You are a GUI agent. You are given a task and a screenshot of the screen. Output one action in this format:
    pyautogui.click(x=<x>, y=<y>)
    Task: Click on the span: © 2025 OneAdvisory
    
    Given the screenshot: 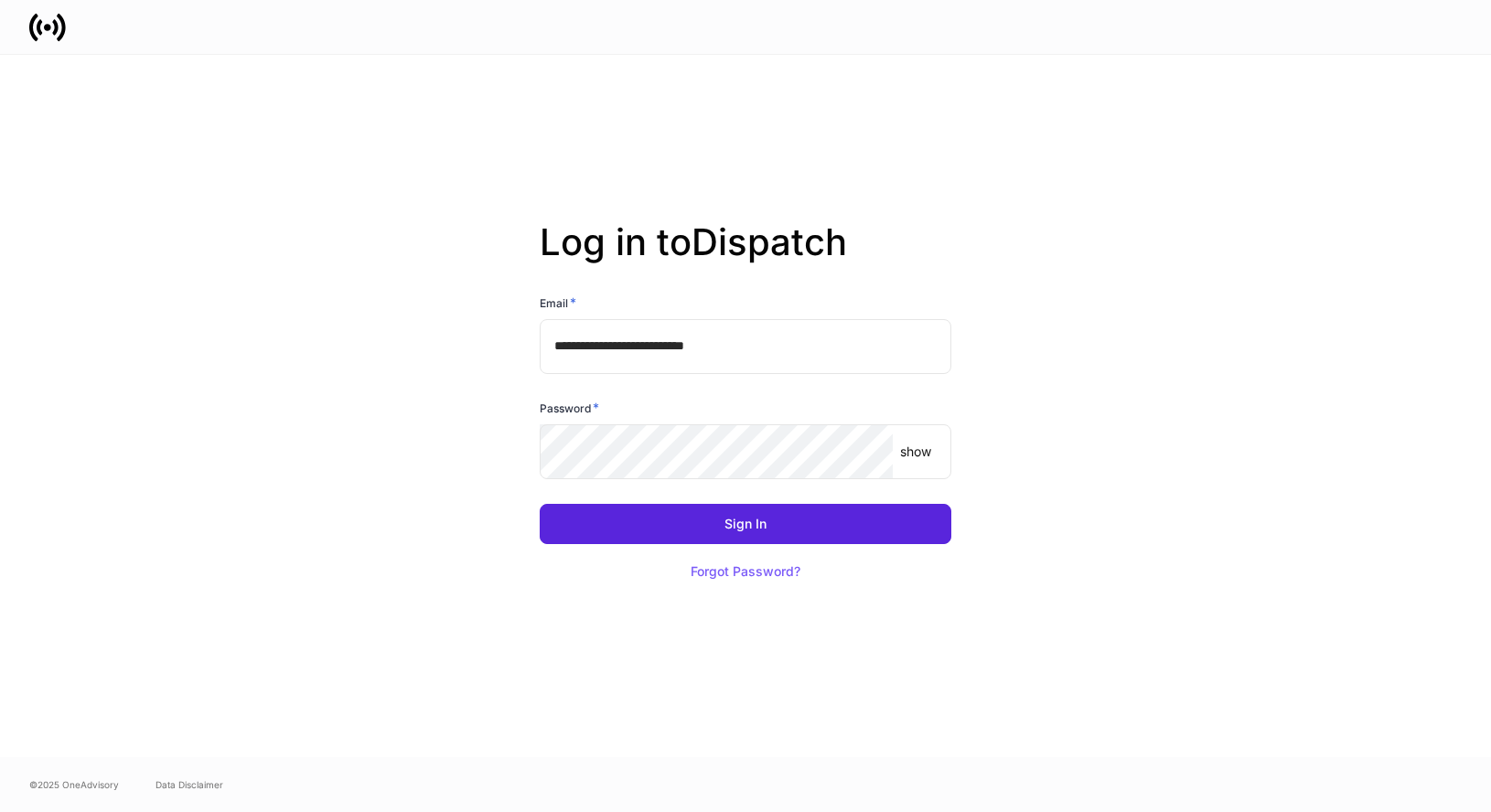 What is the action you would take?
    pyautogui.click(x=74, y=784)
    